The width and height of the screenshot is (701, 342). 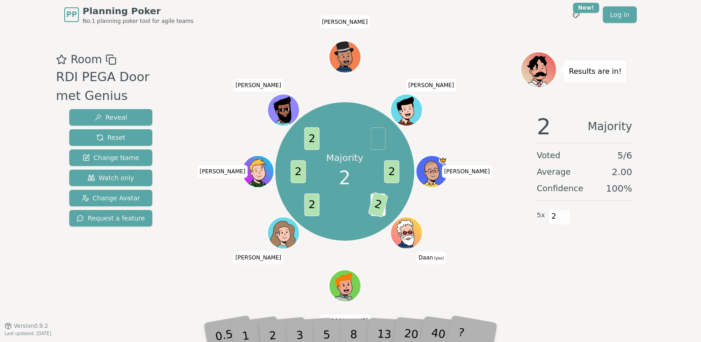 What do you see at coordinates (554, 172) in the screenshot?
I see `span: Average` at bounding box center [554, 172].